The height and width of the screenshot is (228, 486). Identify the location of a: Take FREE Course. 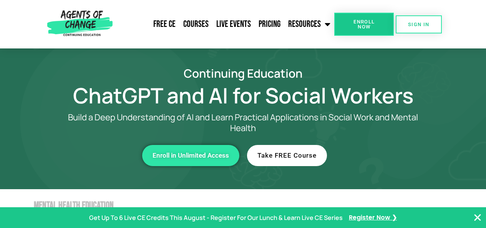
(287, 155).